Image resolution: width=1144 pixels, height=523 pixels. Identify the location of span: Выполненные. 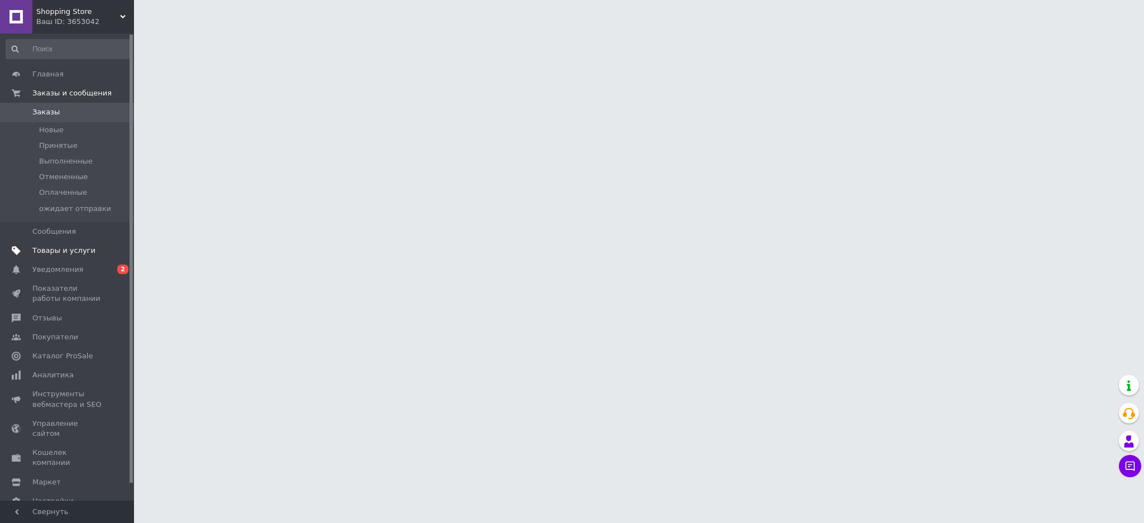
(66, 161).